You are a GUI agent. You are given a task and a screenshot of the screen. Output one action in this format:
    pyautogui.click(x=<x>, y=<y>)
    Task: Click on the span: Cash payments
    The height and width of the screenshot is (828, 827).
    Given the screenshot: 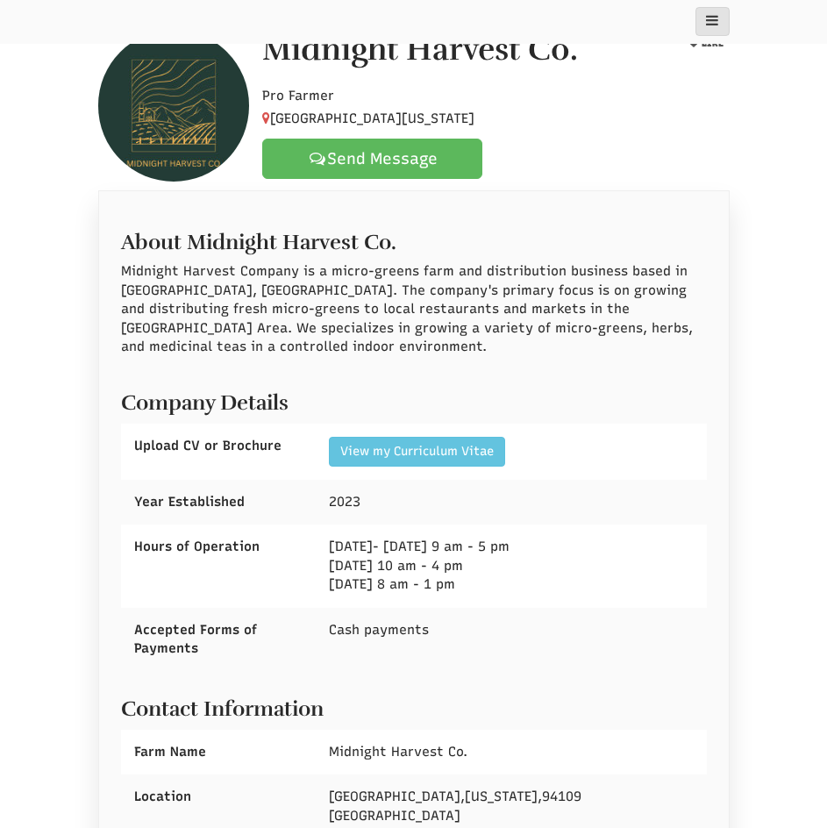 What is the action you would take?
    pyautogui.click(x=379, y=630)
    